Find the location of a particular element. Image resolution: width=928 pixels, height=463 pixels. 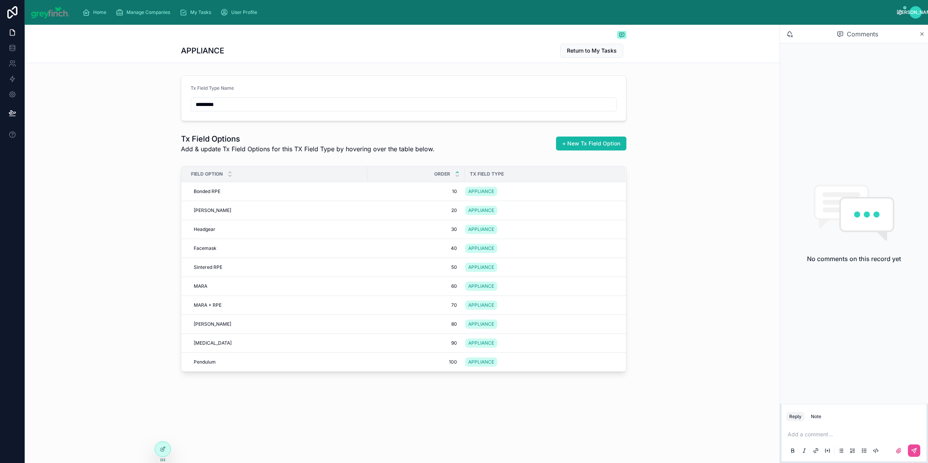

button: Note is located at coordinates (816, 416).